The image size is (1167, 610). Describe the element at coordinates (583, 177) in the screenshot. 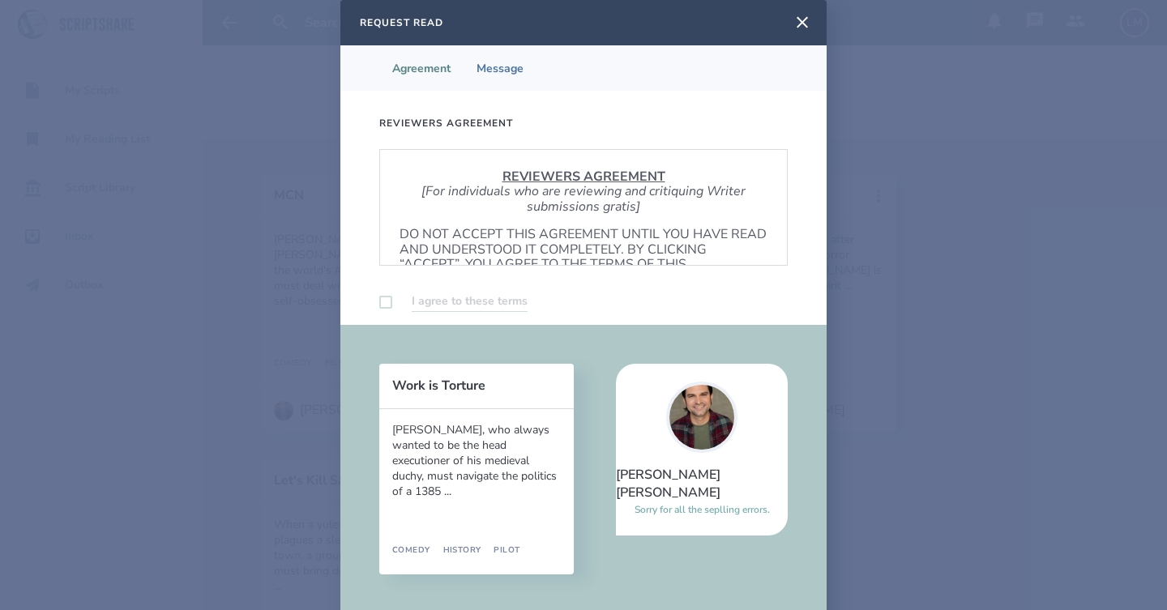

I see `p: REVIEWERS AGREEMENT` at that location.